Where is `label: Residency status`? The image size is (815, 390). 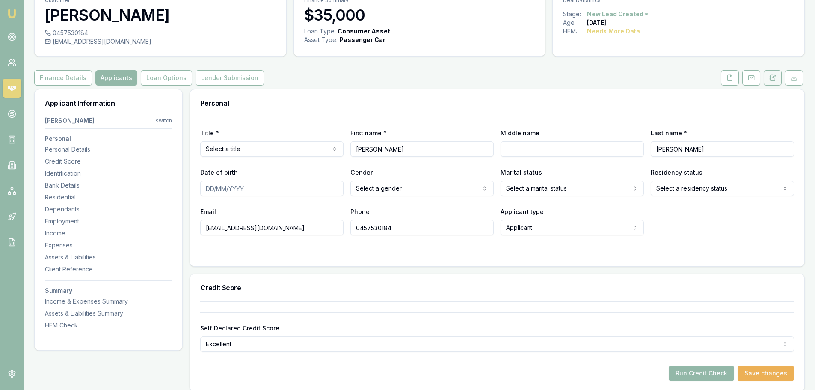 label: Residency status is located at coordinates (677, 172).